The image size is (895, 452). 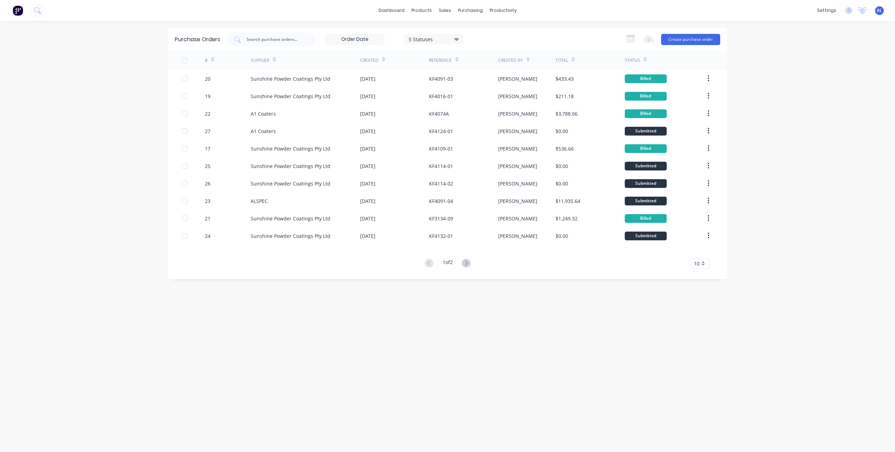 I want to click on div: products, so click(x=422, y=10).